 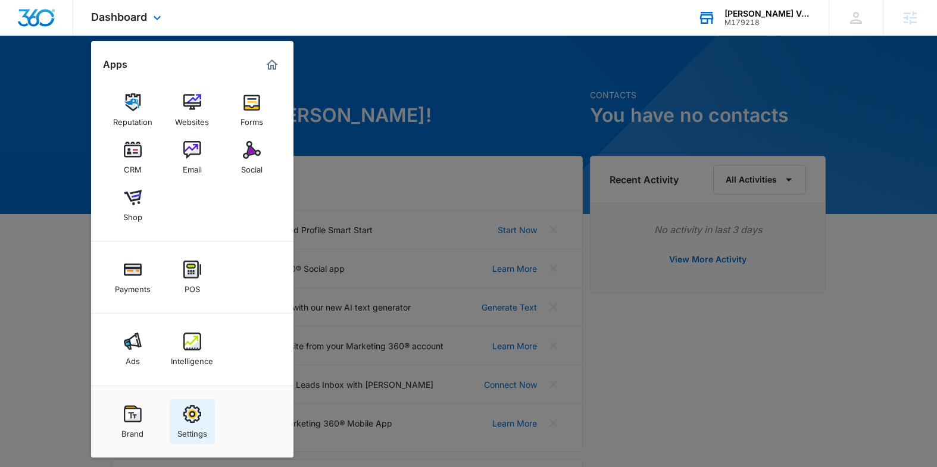 I want to click on a: Payments, so click(x=133, y=277).